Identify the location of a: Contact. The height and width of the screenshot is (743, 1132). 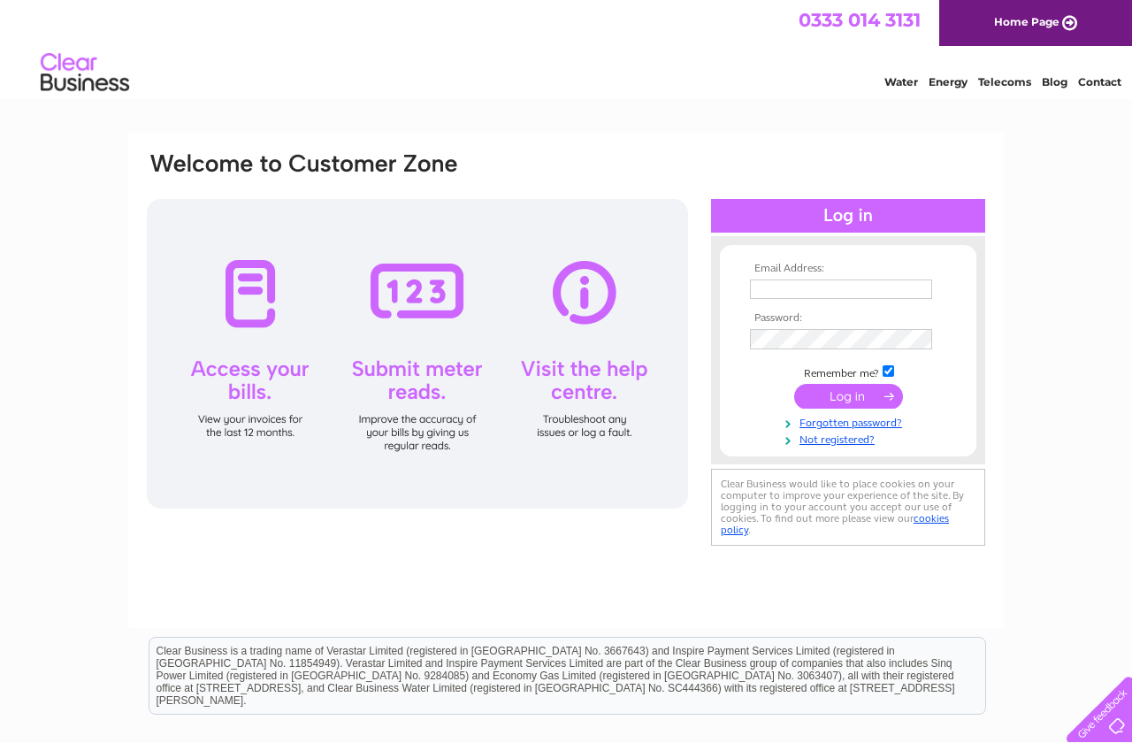
(1099, 81).